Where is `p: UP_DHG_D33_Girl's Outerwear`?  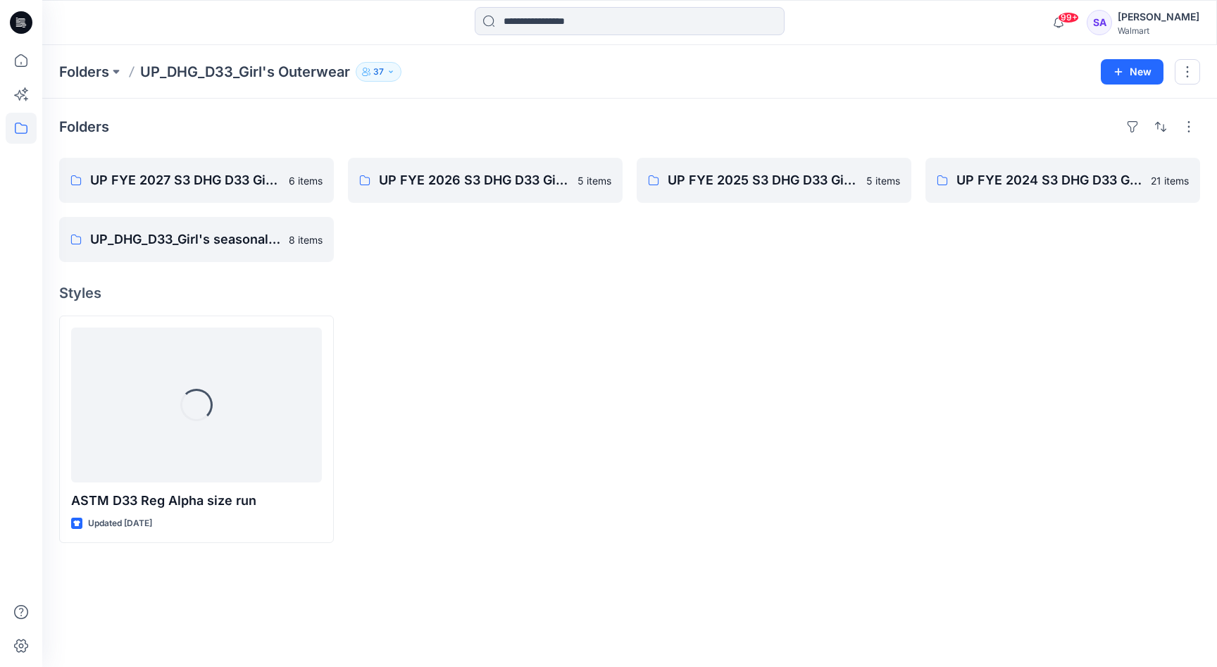 p: UP_DHG_D33_Girl's Outerwear is located at coordinates (245, 72).